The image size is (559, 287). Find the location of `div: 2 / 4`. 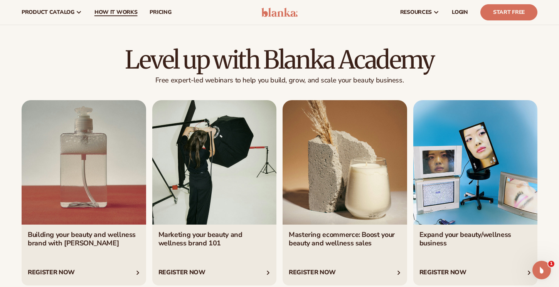

div: 2 / 4 is located at coordinates (214, 193).